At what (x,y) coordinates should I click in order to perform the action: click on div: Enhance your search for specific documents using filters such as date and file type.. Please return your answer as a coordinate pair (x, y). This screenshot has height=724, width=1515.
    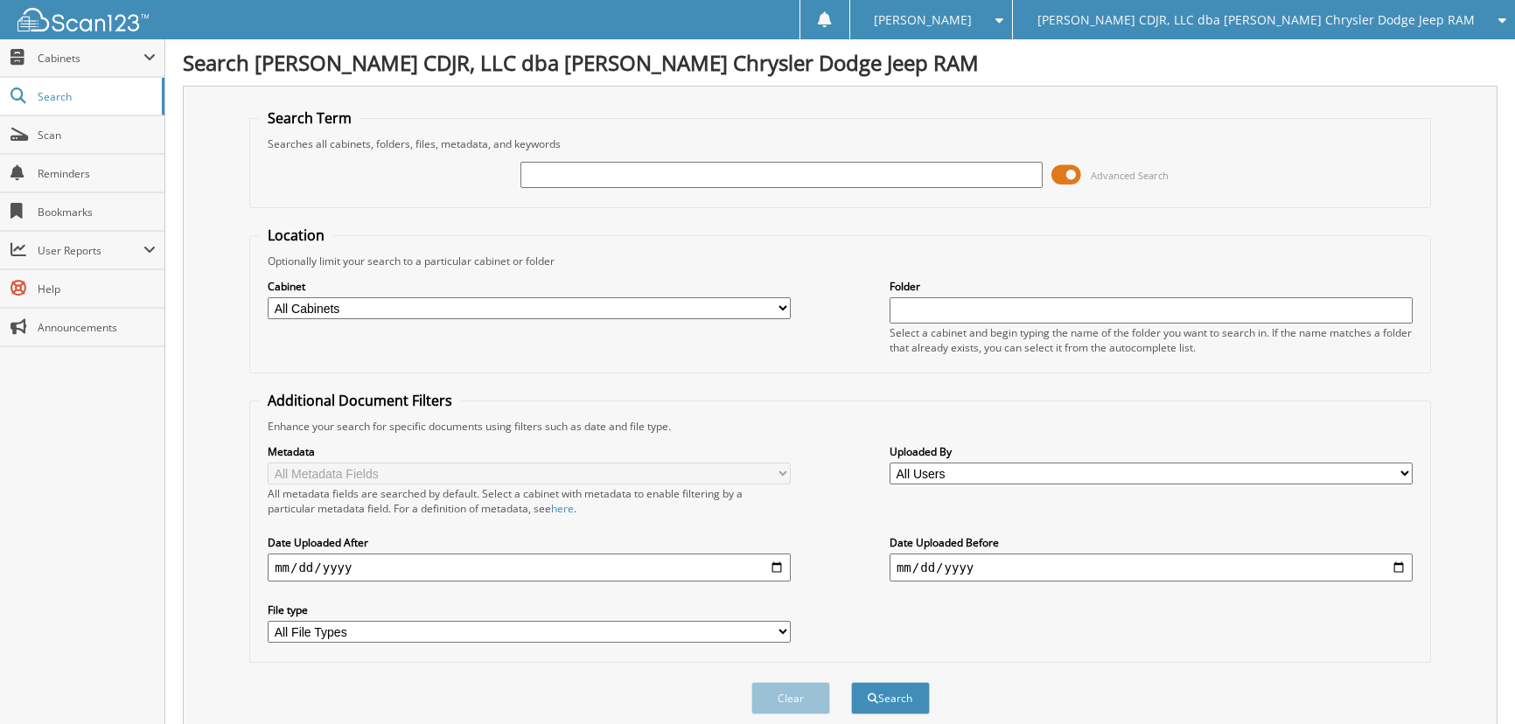
    Looking at the image, I should click on (840, 426).